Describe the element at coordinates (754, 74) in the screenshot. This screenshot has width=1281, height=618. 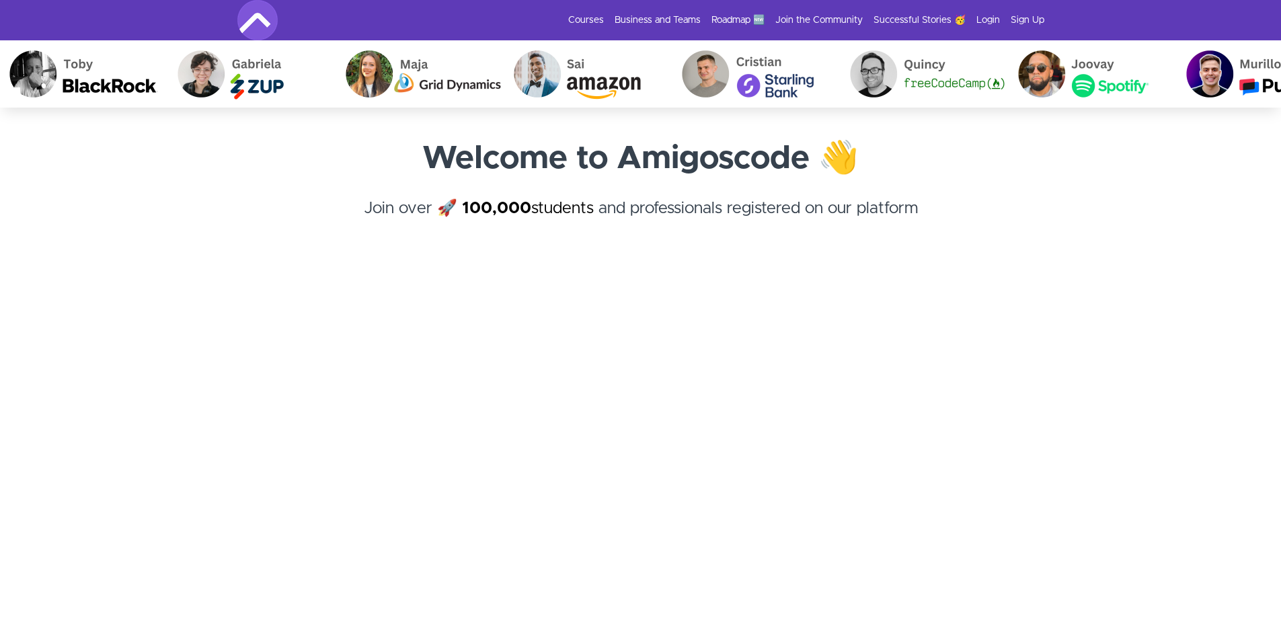
I see `img: Cristian` at that location.